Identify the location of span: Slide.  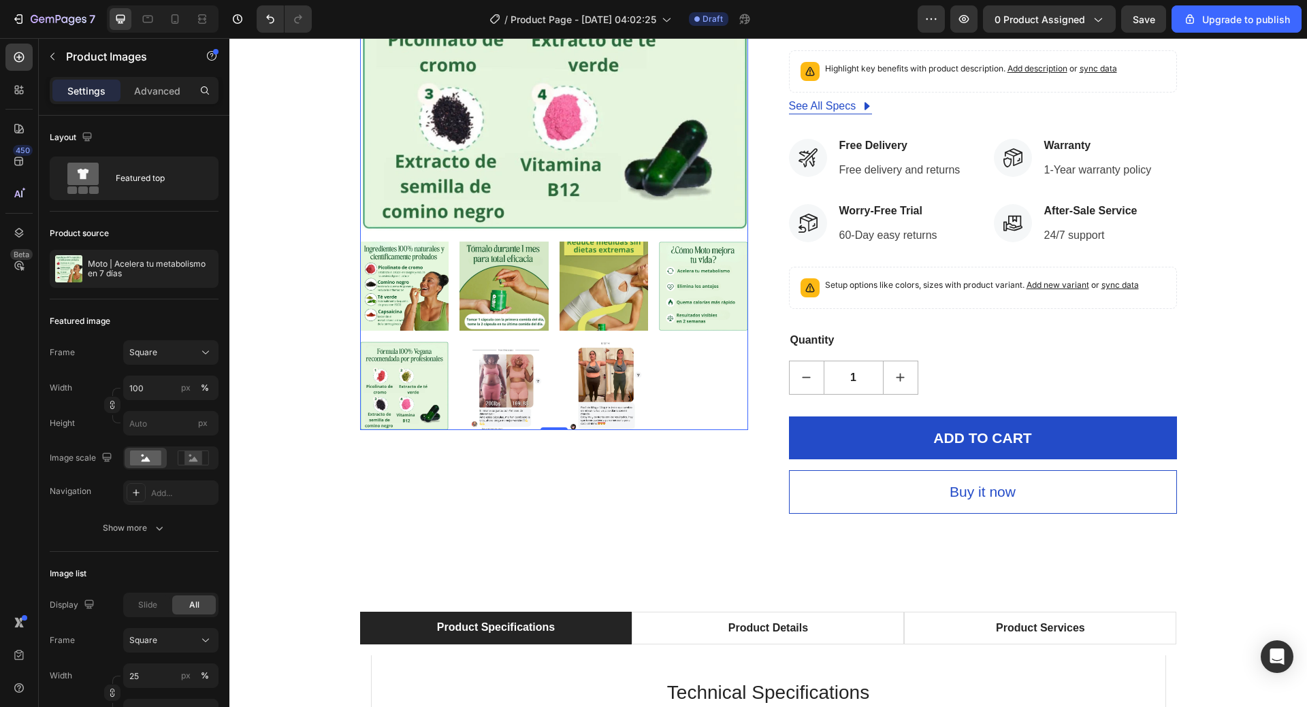
(148, 605).